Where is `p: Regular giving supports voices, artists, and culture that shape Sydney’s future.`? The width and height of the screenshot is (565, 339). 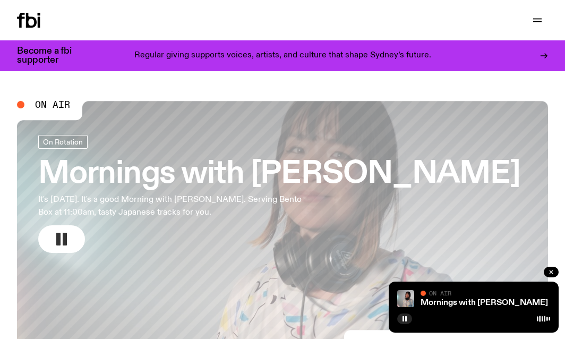
p: Regular giving supports voices, artists, and culture that shape Sydney’s future. is located at coordinates (282, 56).